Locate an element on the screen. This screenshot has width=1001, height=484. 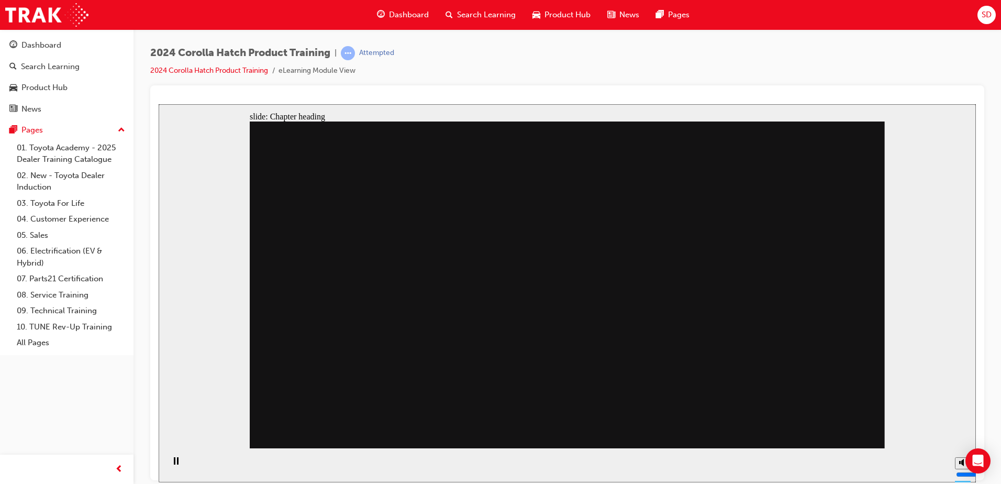
a: 01. Toyota Academy - 2025 Dealer Training Catalogue is located at coordinates (71, 153).